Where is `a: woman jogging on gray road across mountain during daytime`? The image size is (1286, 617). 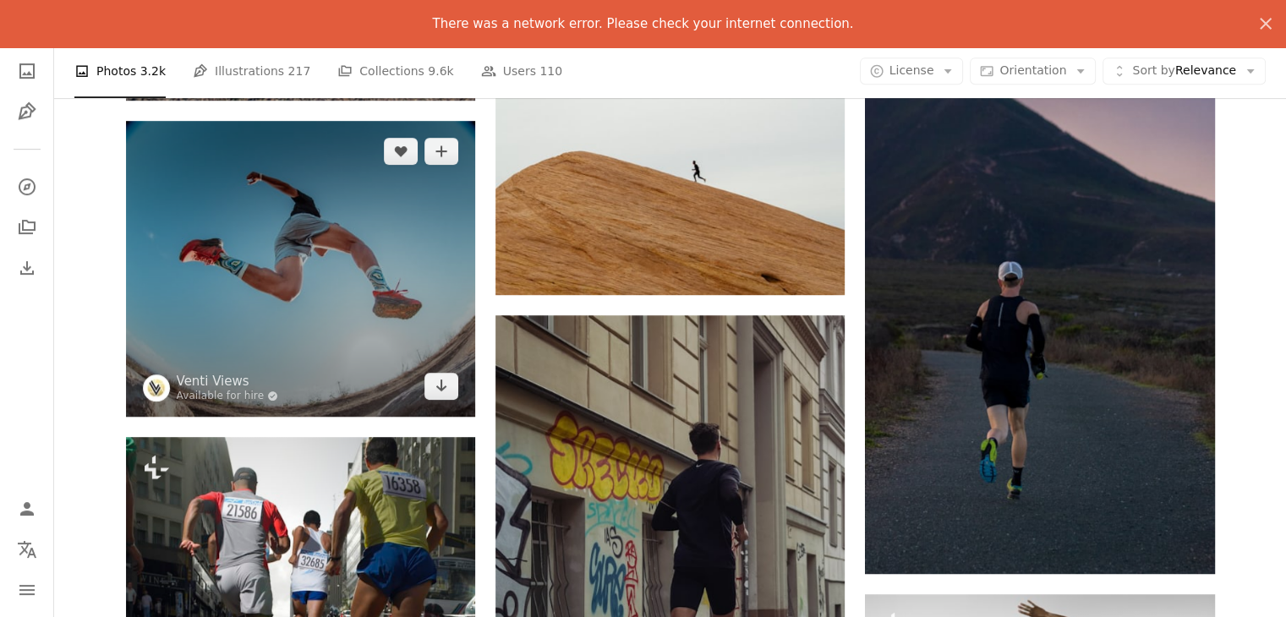
a: woman jogging on gray road across mountain during daytime is located at coordinates (1039, 312).